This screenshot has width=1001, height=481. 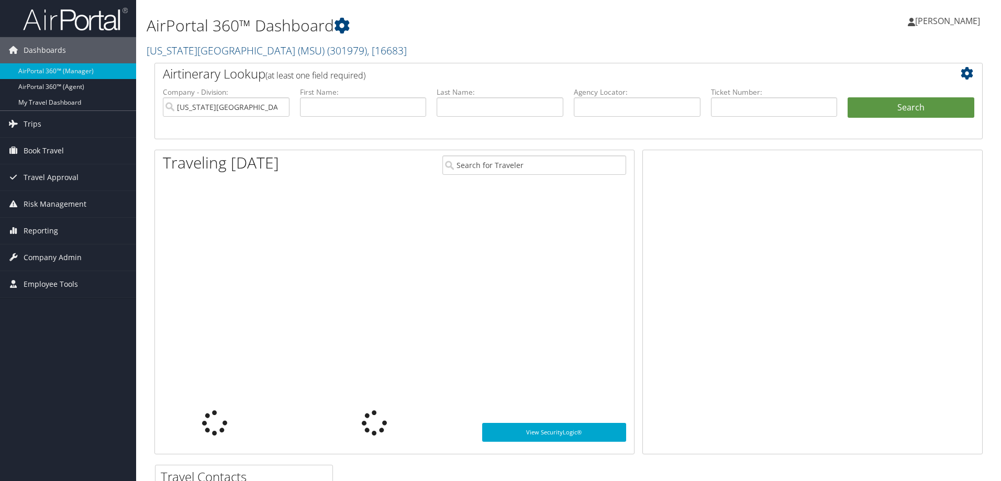 I want to click on label: Company - Division:, so click(x=226, y=92).